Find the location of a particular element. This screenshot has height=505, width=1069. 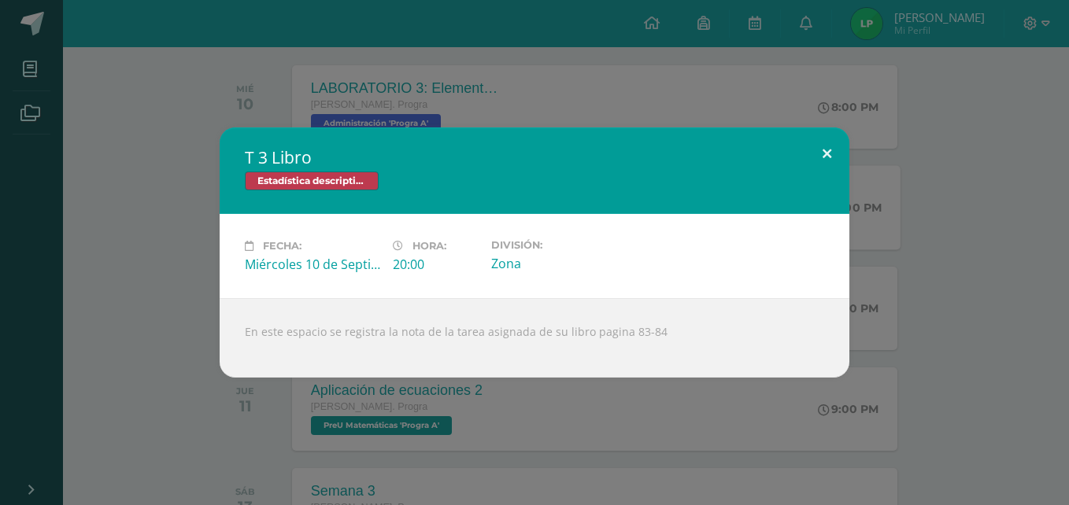

div: Zona is located at coordinates (559, 264).